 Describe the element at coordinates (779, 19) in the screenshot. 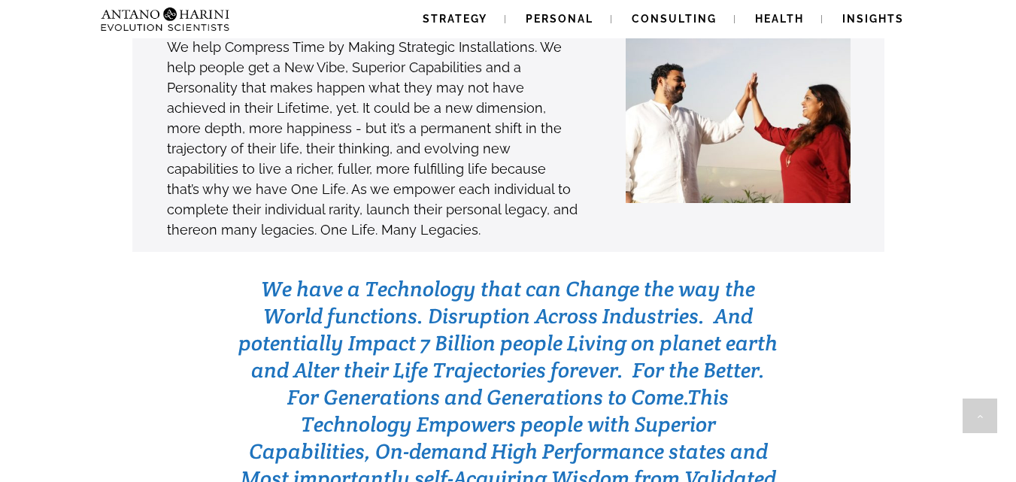

I see `span: Health` at that location.